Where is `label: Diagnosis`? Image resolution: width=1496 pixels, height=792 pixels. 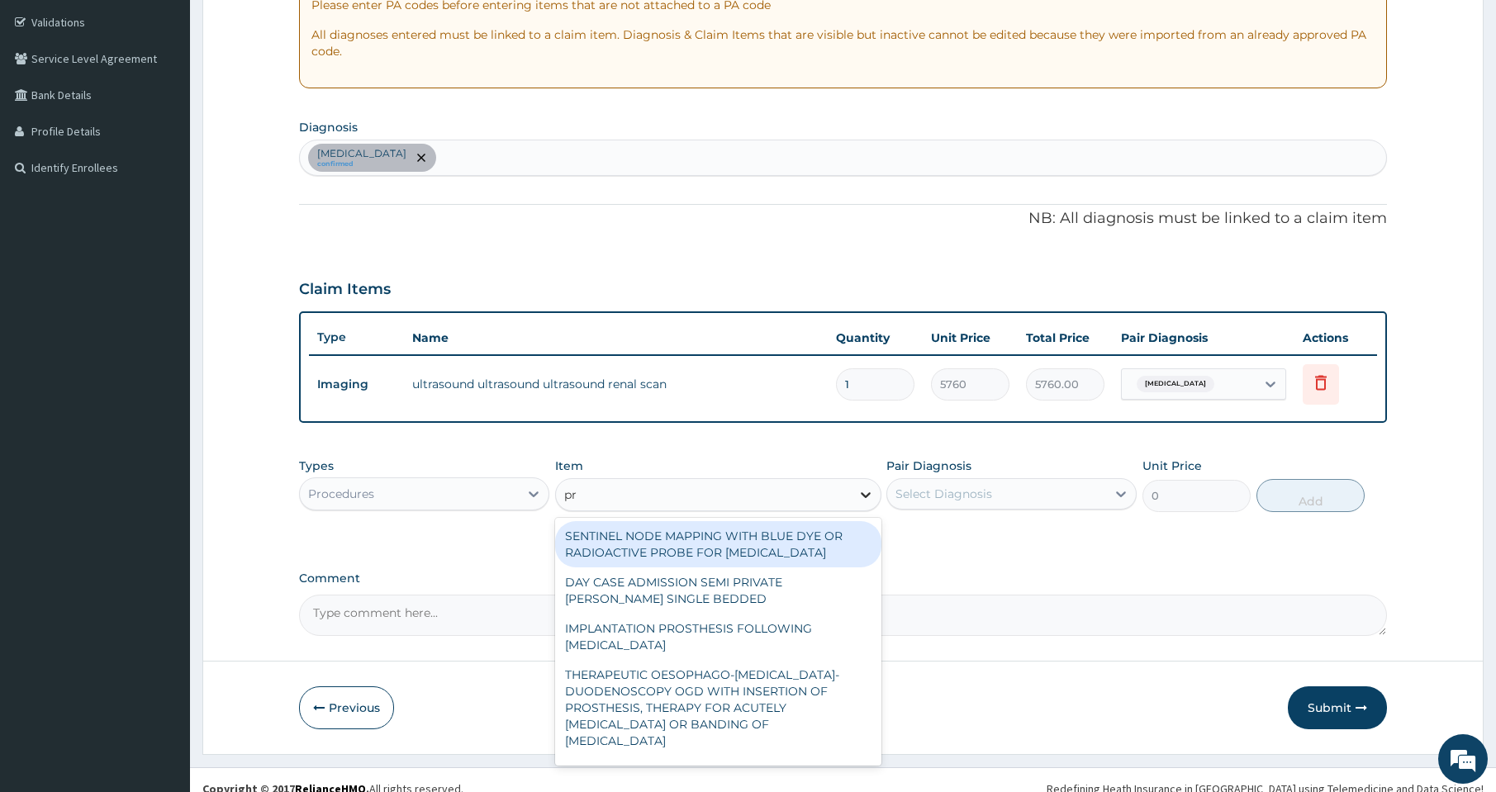
label: Diagnosis is located at coordinates (328, 127).